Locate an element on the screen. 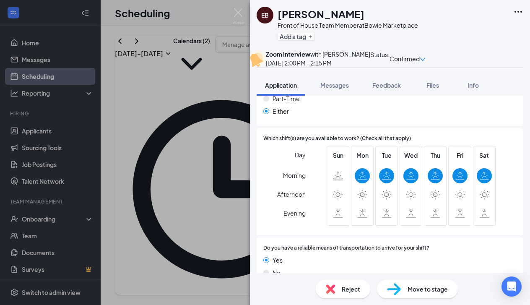 Image resolution: width=530 pixels, height=305 pixels. span: Day is located at coordinates (300, 155).